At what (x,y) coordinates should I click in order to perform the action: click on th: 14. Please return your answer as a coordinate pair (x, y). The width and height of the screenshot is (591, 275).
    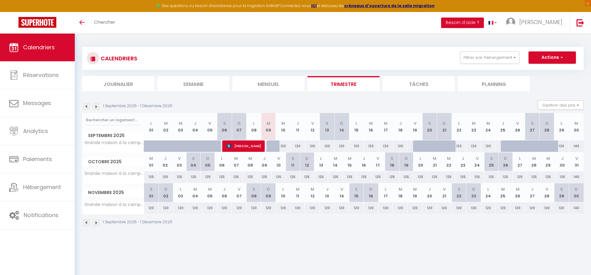
    Looking at the image, I should click on (335, 162).